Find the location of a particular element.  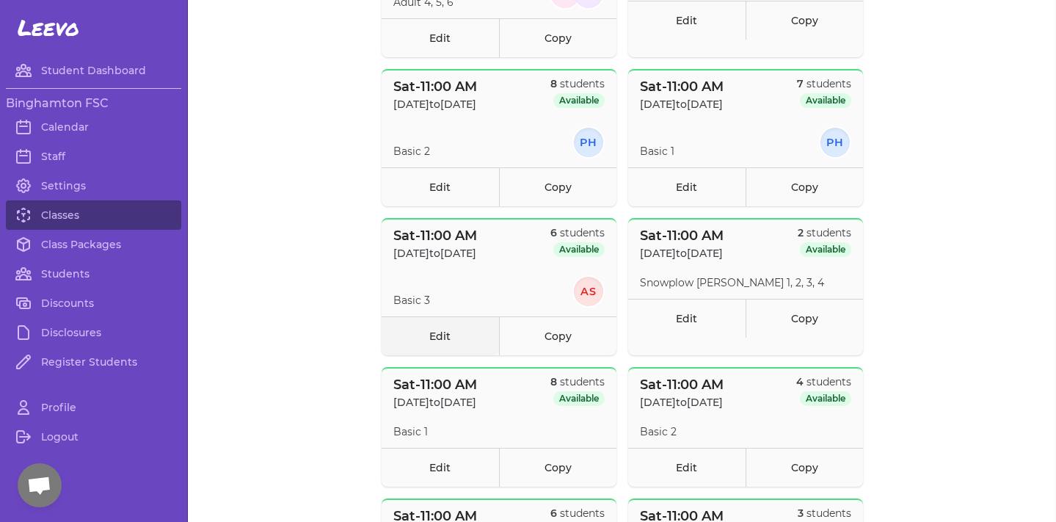

a: Students is located at coordinates (93, 274).